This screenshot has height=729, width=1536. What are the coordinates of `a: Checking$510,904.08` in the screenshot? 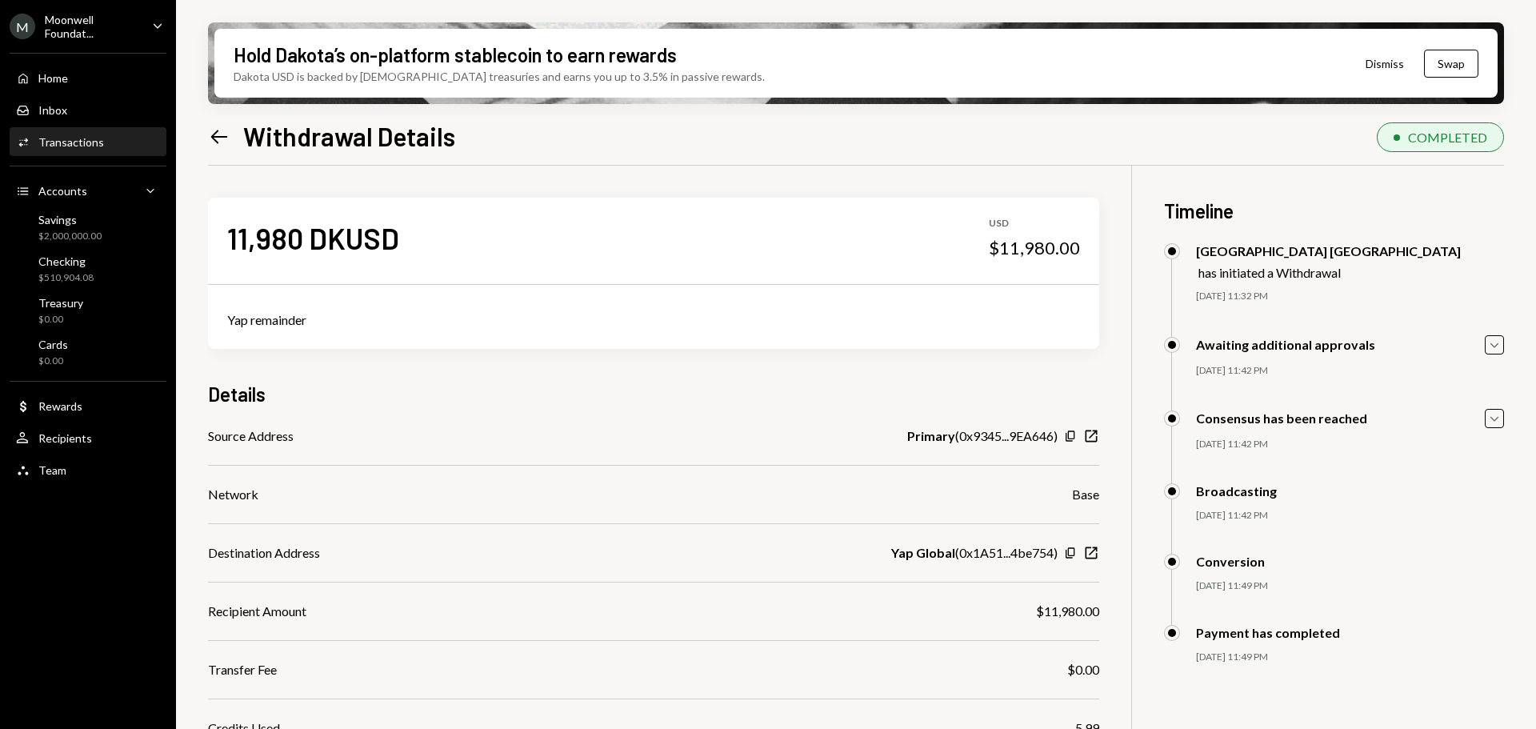 It's located at (88, 269).